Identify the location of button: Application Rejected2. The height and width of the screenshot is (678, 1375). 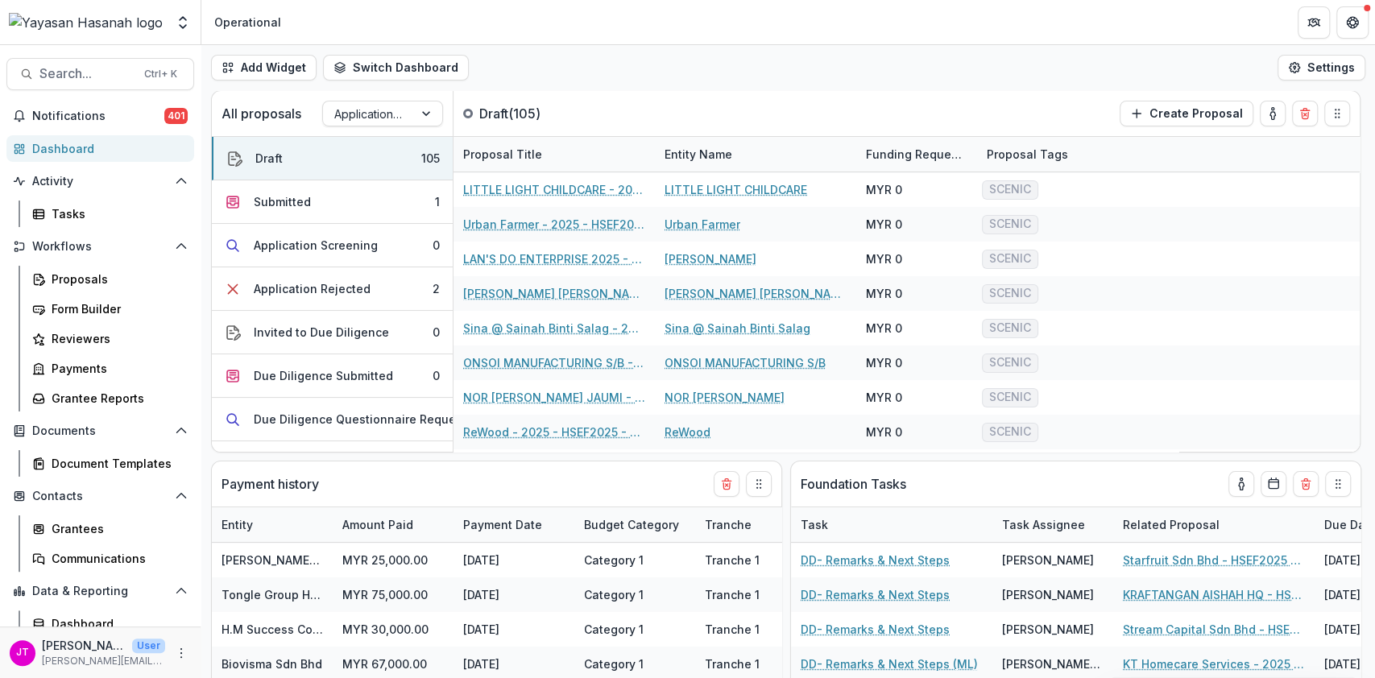
(332, 289).